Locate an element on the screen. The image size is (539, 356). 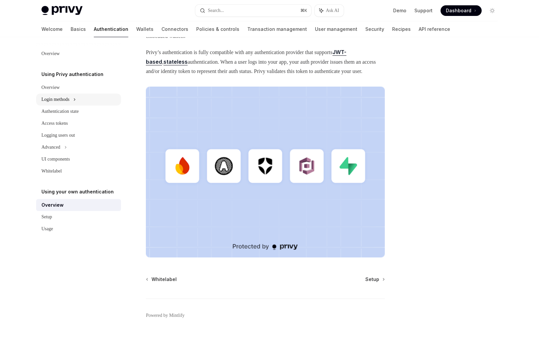
img: light logo is located at coordinates (62, 11).